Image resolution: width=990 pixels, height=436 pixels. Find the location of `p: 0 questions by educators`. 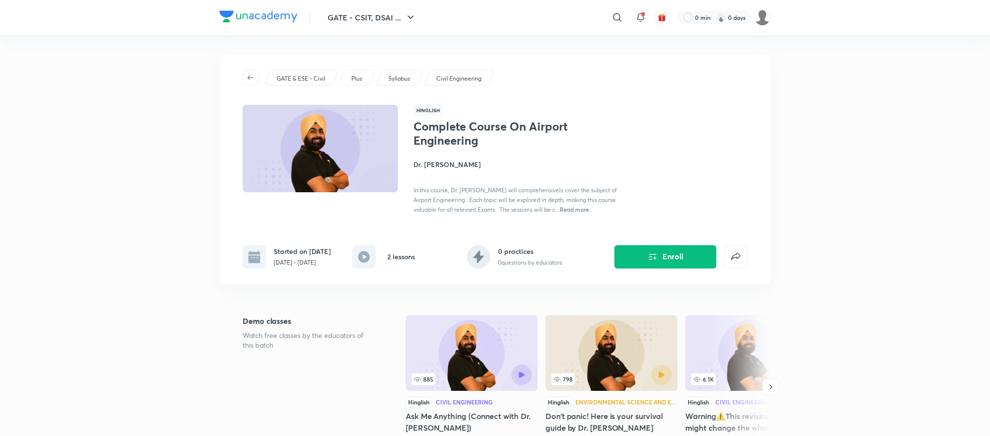

p: 0 questions by educators is located at coordinates (530, 262).